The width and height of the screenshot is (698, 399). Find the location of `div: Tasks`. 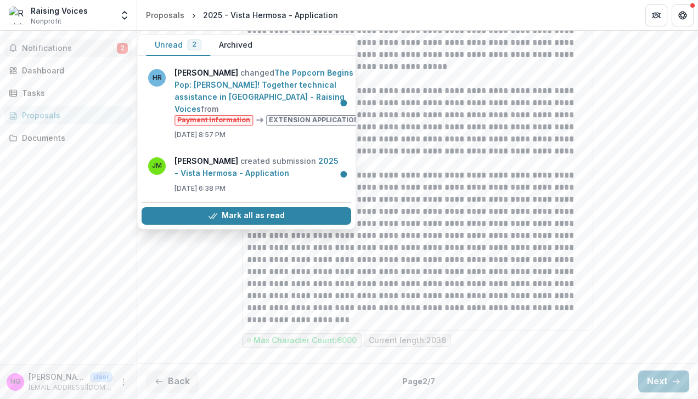

div: Tasks is located at coordinates (72, 93).